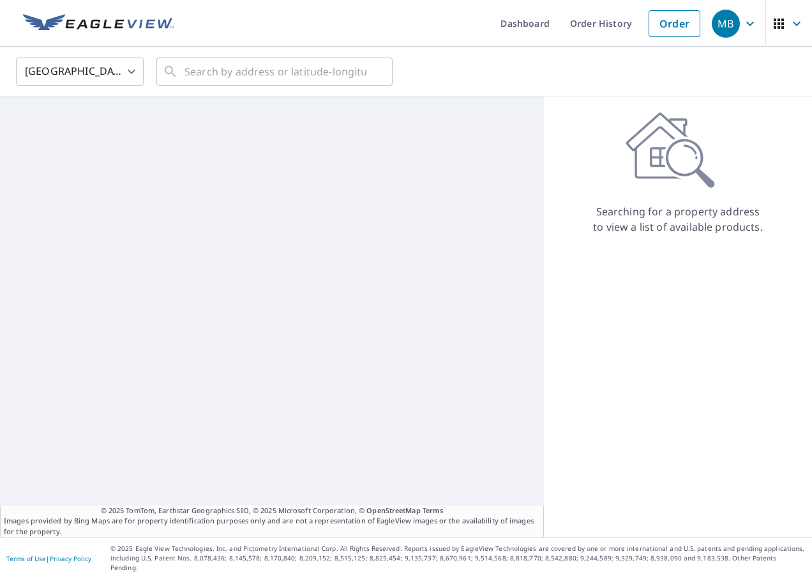 This screenshot has height=579, width=812. What do you see at coordinates (26, 558) in the screenshot?
I see `a: Terms of Use` at bounding box center [26, 558].